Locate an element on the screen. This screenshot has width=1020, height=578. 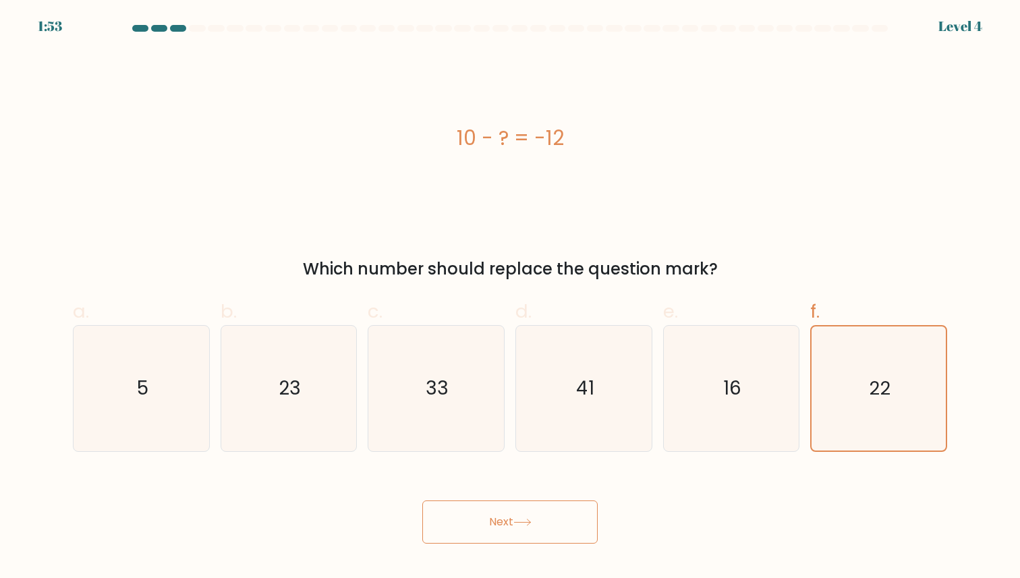
span: f. is located at coordinates (815, 311).